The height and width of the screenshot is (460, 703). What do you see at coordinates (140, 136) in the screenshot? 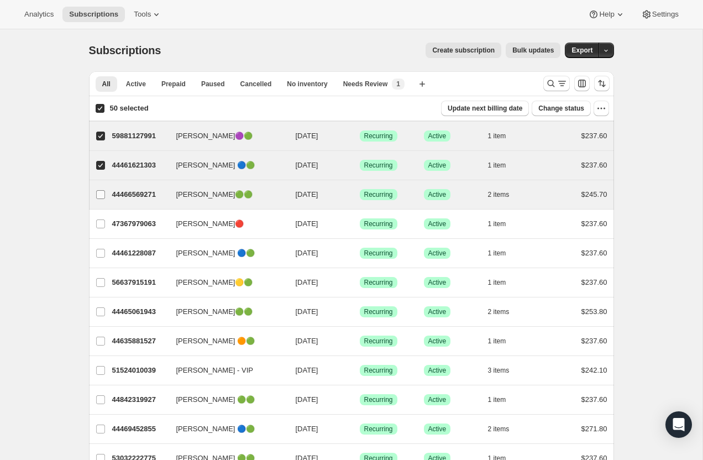
I see `p: 59881127991` at bounding box center [140, 136].